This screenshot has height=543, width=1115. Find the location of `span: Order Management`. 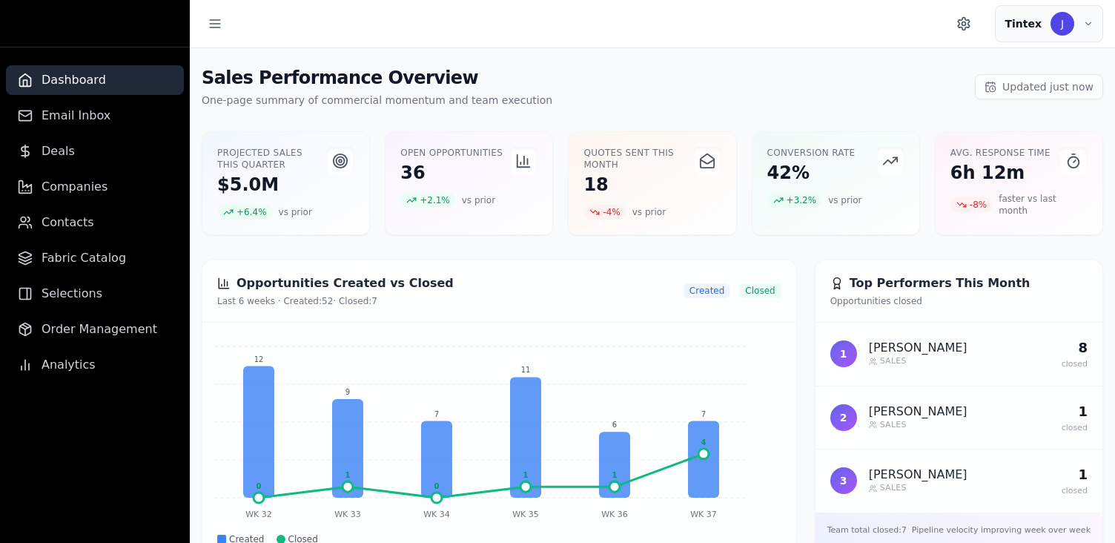

span: Order Management is located at coordinates (99, 329).